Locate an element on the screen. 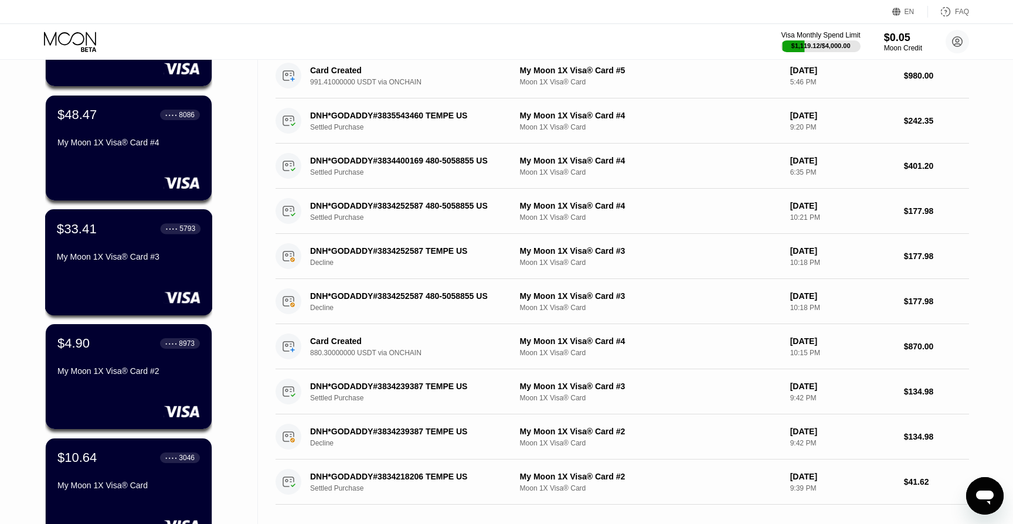 The width and height of the screenshot is (1013, 524). div: Visa Monthly Spend Limit$1,119.12/$4,000.00 is located at coordinates (820, 42).